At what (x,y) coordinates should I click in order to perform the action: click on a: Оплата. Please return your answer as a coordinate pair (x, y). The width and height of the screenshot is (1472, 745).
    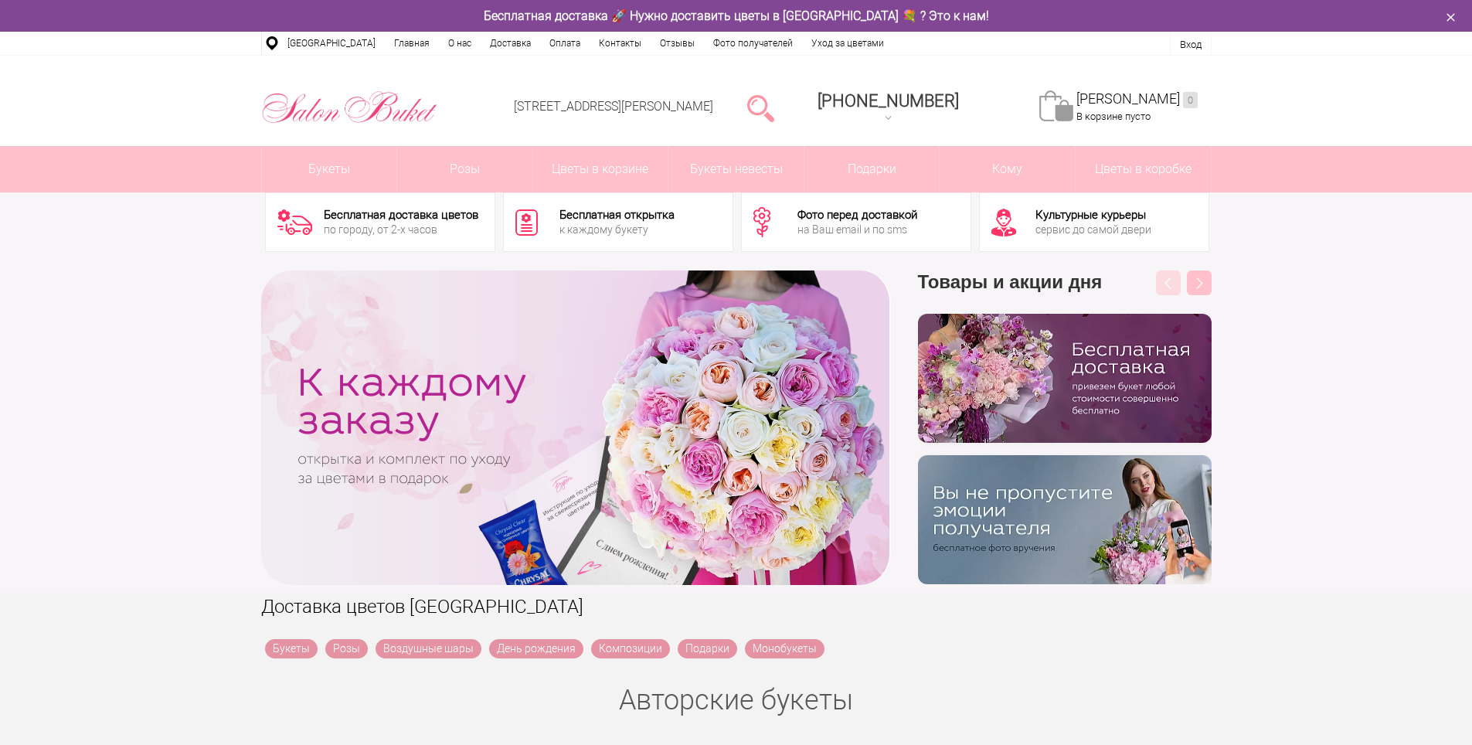
    Looking at the image, I should click on (565, 43).